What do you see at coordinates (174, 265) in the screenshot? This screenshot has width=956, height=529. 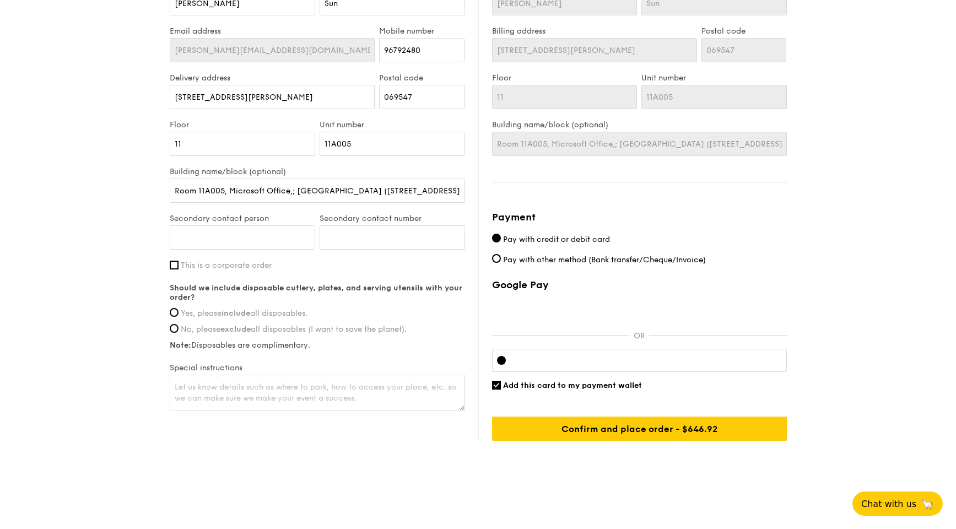 I see `input: This is a corporate order` at bounding box center [174, 265].